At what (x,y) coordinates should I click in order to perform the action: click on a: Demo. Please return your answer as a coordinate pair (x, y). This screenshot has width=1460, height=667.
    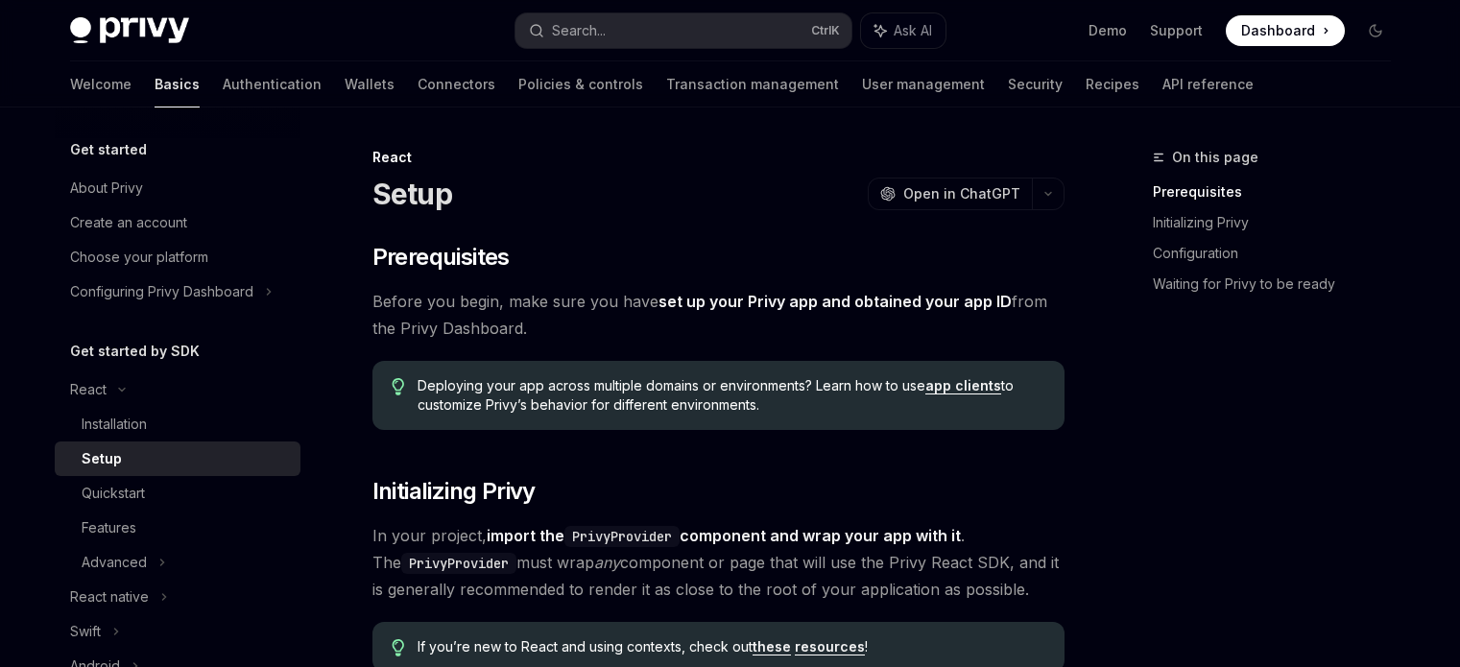
    Looking at the image, I should click on (1108, 31).